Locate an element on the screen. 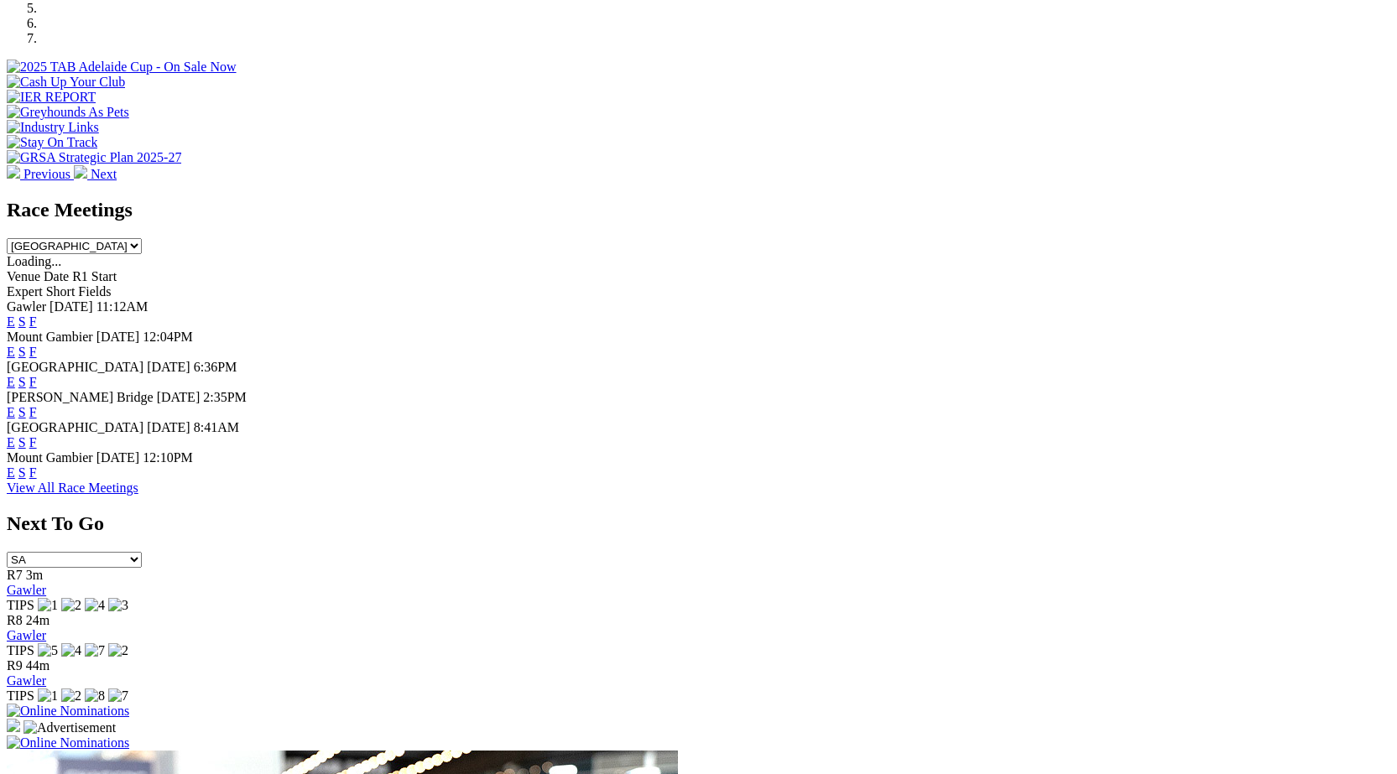  span: 3m is located at coordinates (34, 575).